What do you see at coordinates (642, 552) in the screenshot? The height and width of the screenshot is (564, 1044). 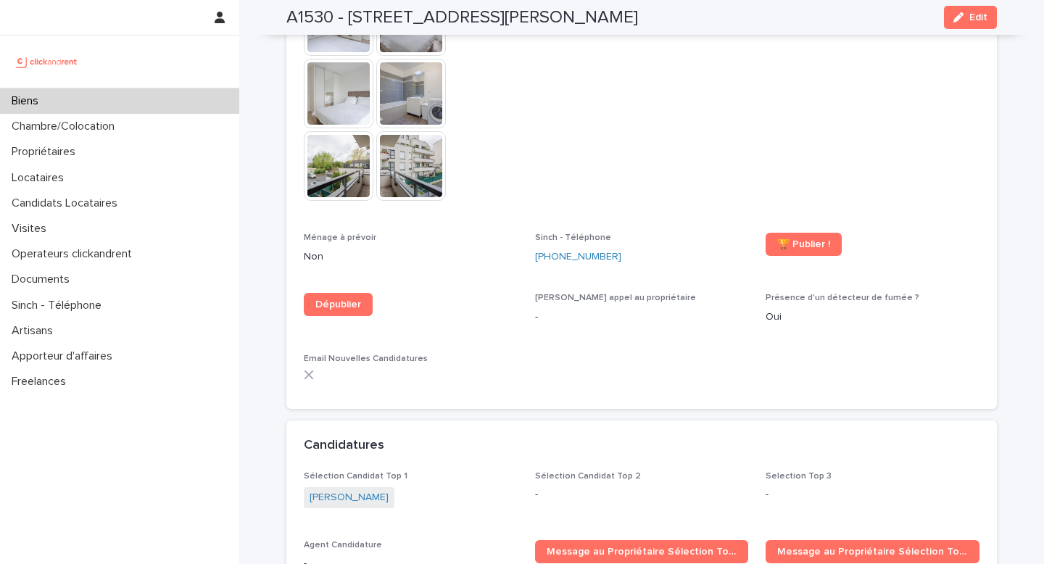 I see `span: Message au Propriétaire Sélection Top 1` at bounding box center [642, 552].